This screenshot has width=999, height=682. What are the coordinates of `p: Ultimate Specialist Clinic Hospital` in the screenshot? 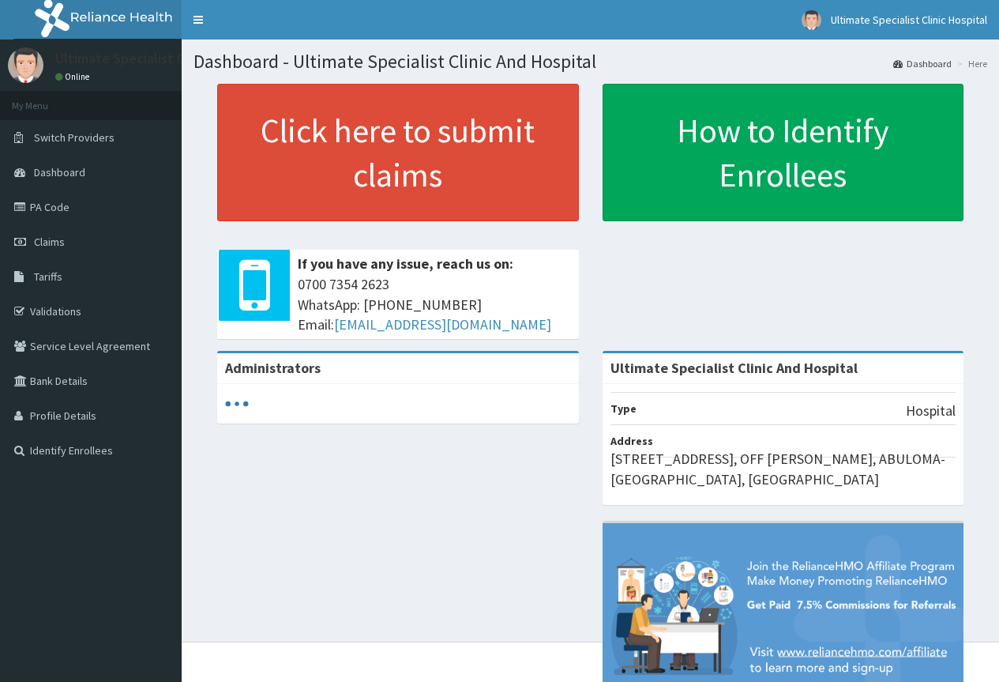 It's located at (160, 58).